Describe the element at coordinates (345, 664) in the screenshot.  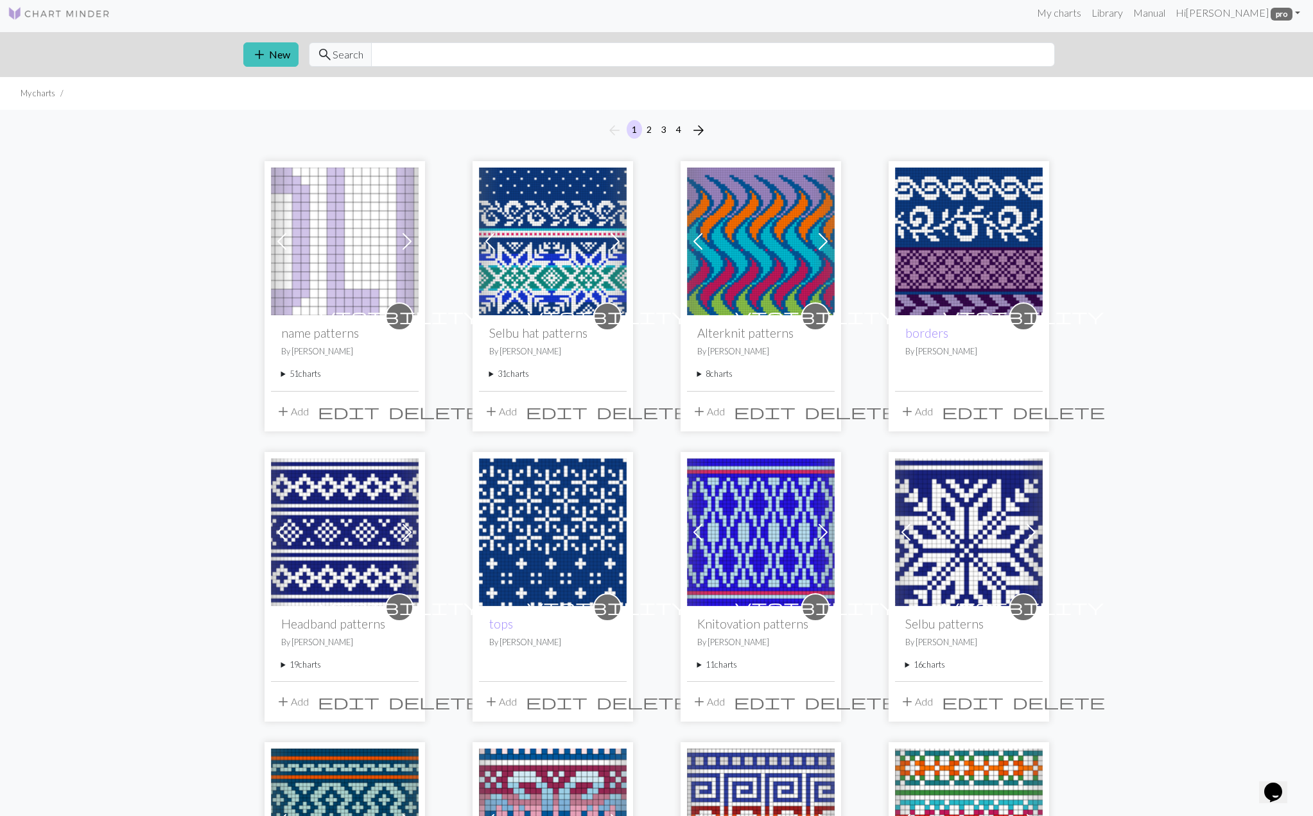
I see `summary: 19charts` at that location.